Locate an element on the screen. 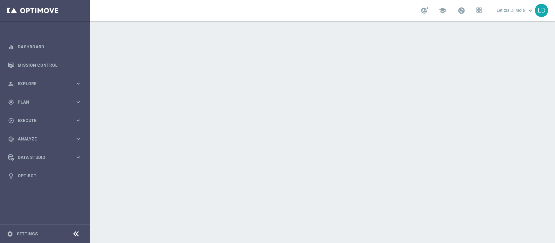 Image resolution: width=555 pixels, height=243 pixels. i: gps_fixed is located at coordinates (11, 102).